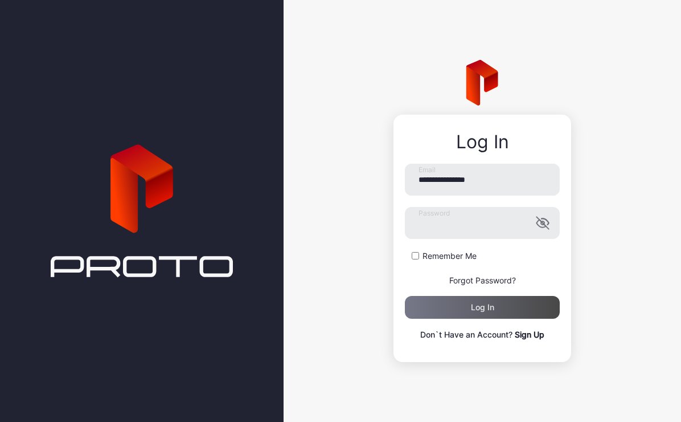 The image size is (681, 422). I want to click on input: Email, so click(483, 179).